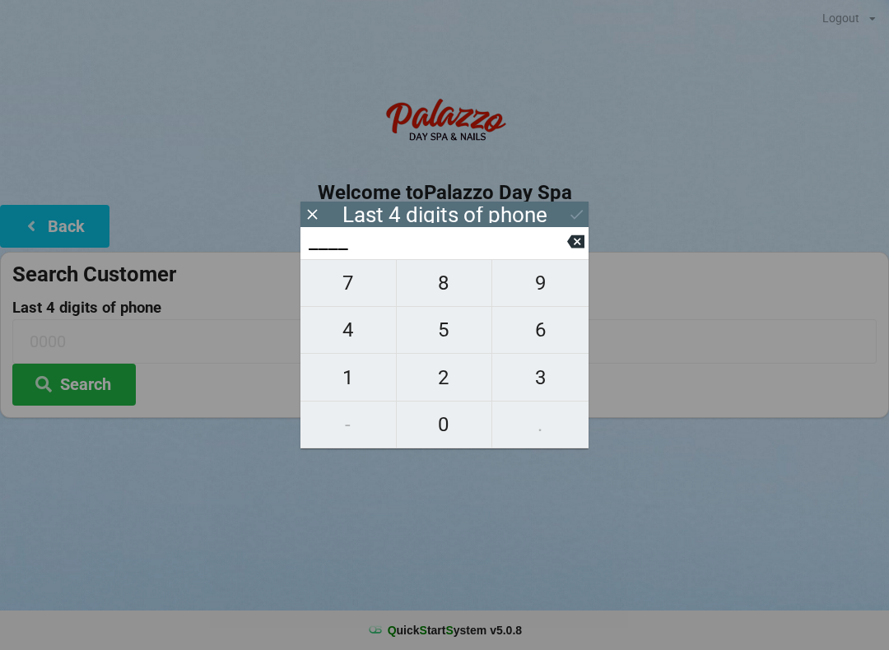 This screenshot has height=650, width=889. I want to click on span: 3, so click(540, 378).